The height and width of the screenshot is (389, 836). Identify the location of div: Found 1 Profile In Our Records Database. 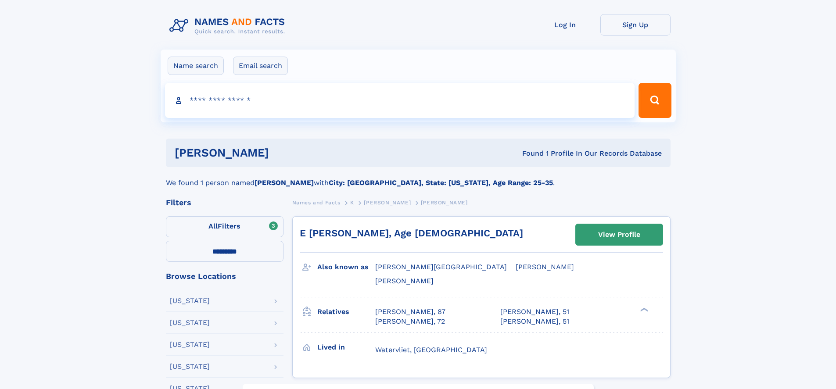
(528, 154).